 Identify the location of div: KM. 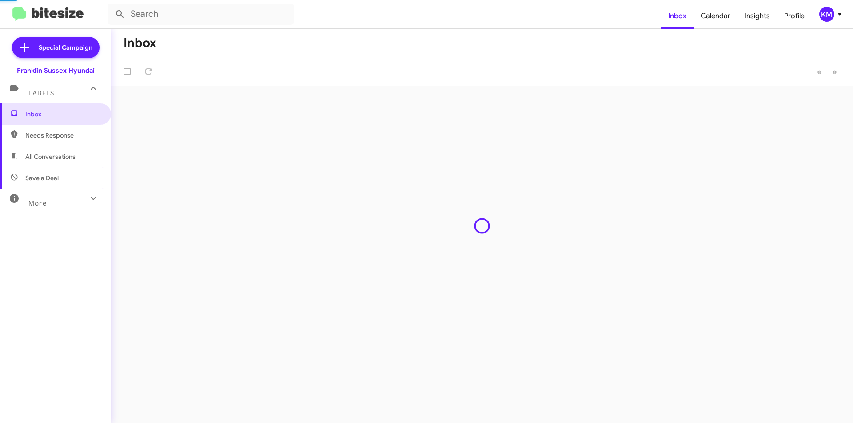
(826, 14).